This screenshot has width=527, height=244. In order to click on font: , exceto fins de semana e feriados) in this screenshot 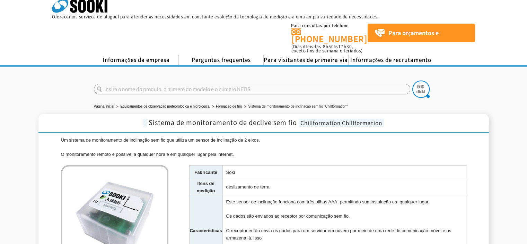, I will do `click(327, 48)`.